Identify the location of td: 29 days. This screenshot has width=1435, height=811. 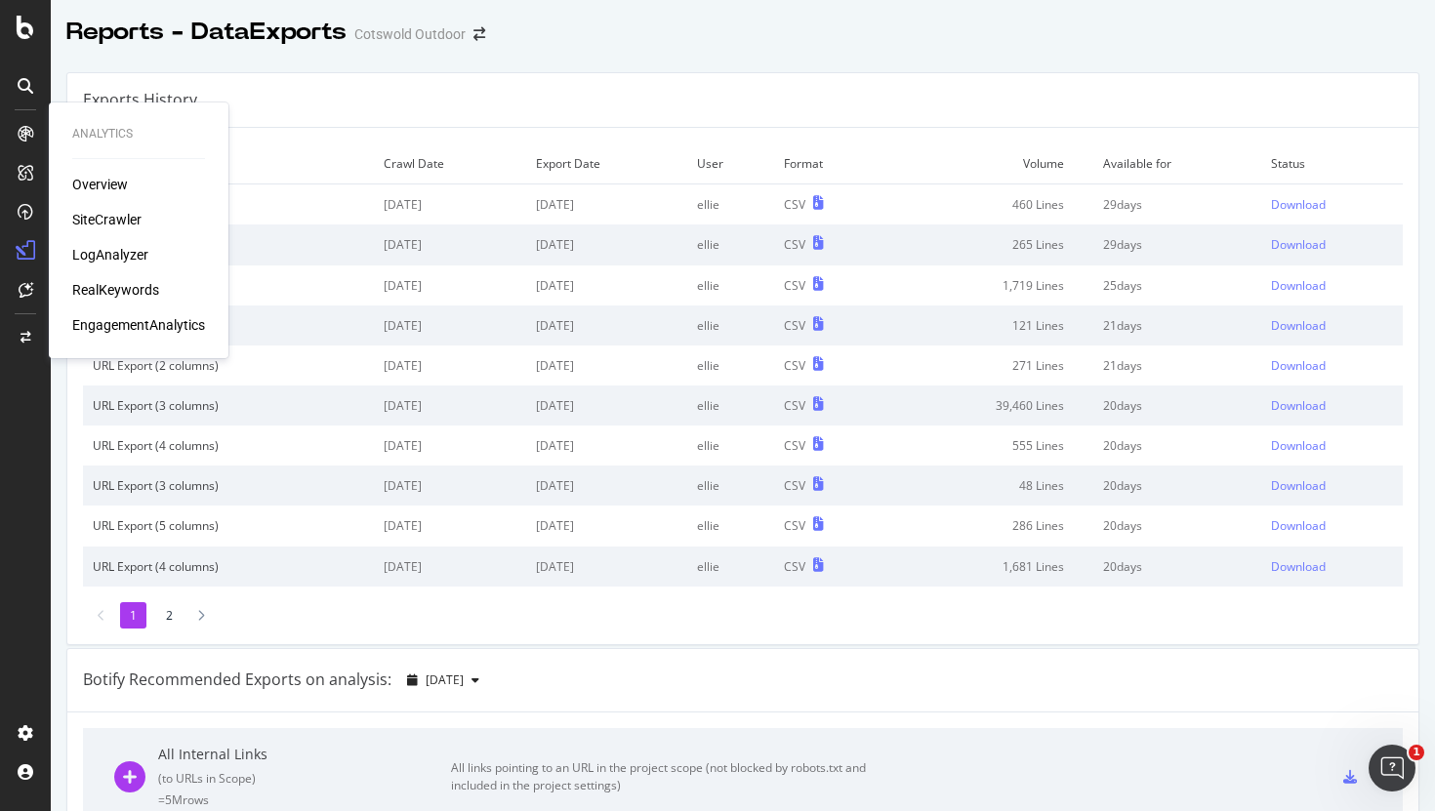
(1177, 205).